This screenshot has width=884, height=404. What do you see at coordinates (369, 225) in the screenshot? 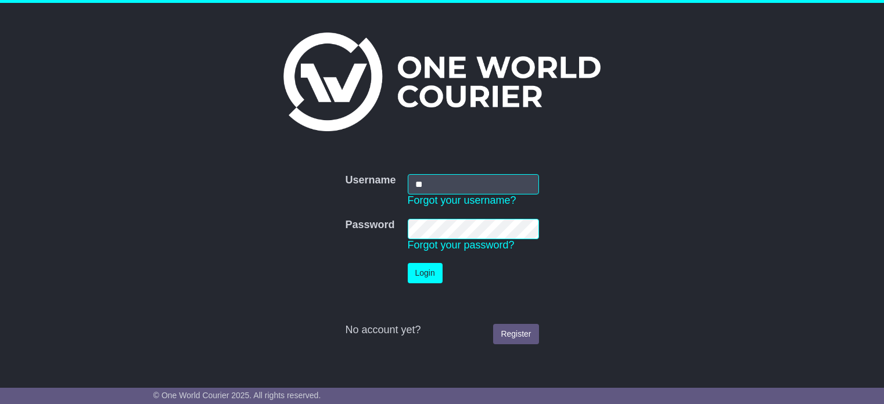
I see `label: Password` at bounding box center [369, 225].